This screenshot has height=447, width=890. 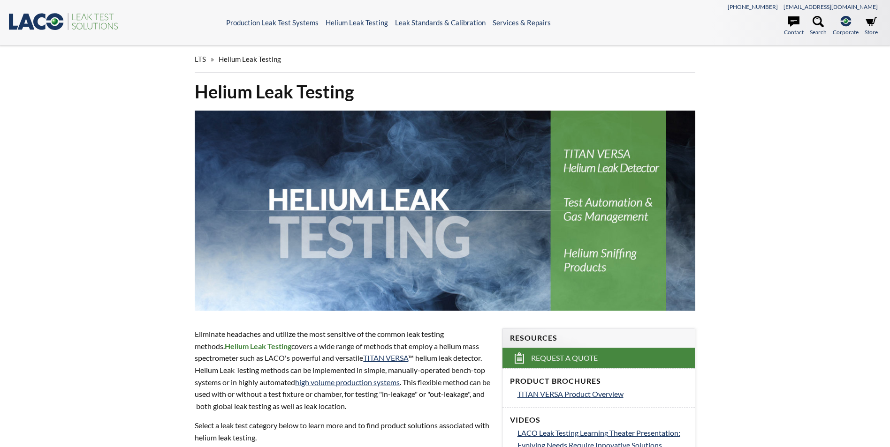 What do you see at coordinates (818, 26) in the screenshot?
I see `a: Search` at bounding box center [818, 26].